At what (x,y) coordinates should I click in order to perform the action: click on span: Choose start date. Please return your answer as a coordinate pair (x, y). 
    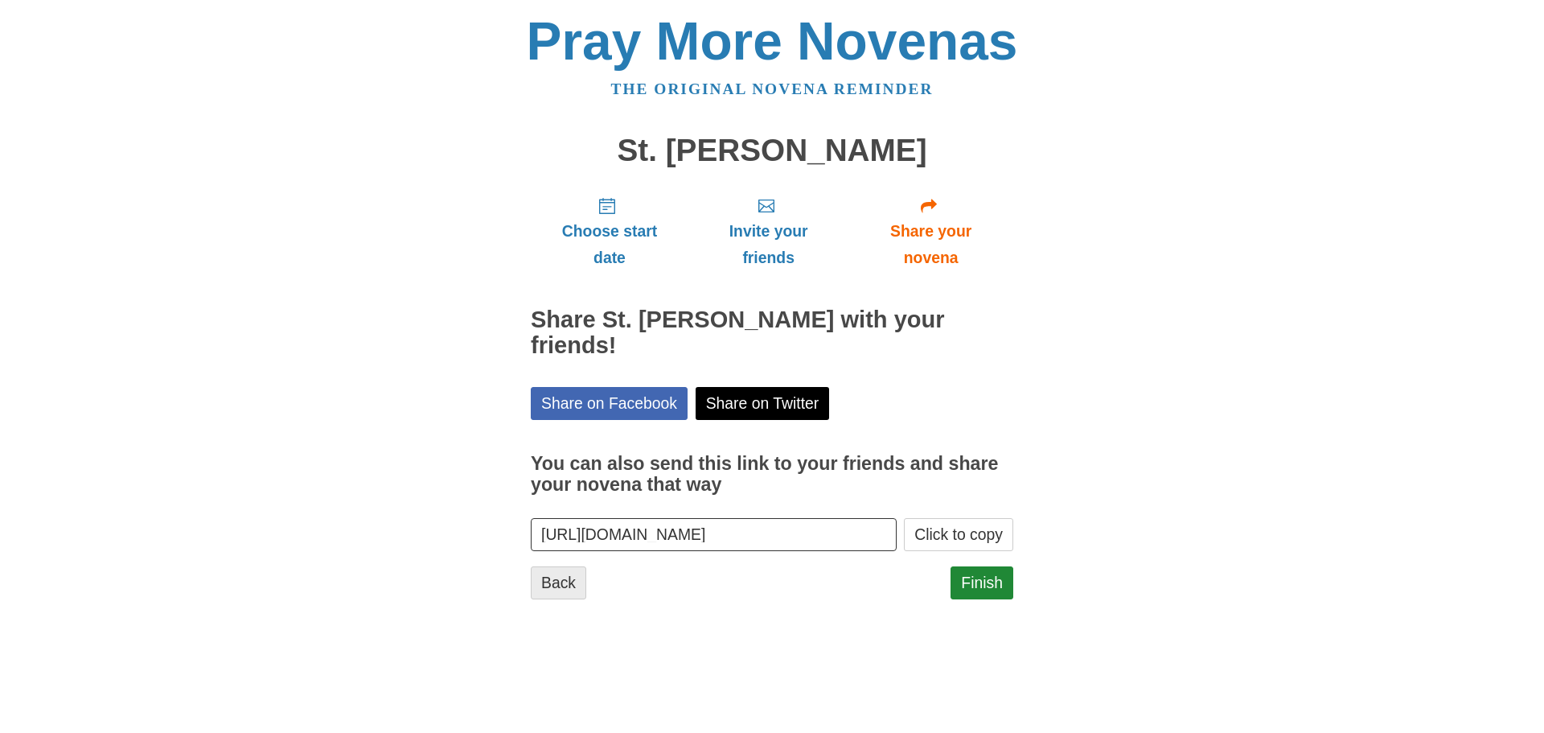
    Looking at the image, I should click on (610, 245).